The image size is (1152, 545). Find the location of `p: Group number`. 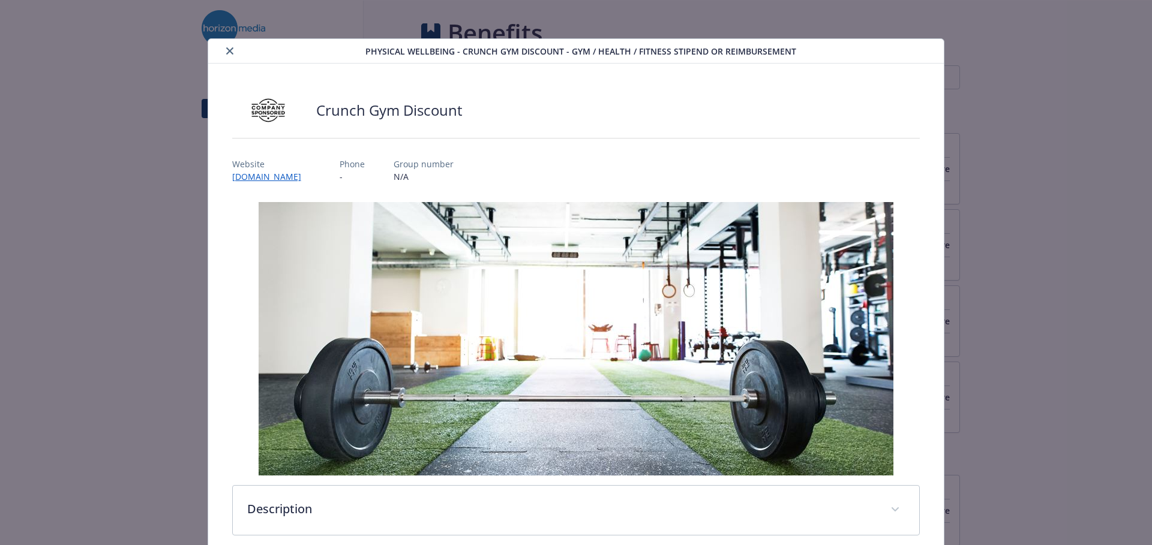

p: Group number is located at coordinates (424, 164).